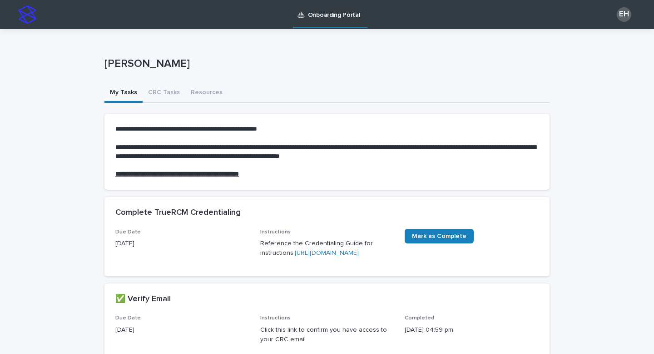 The image size is (654, 354). What do you see at coordinates (327, 335) in the screenshot?
I see `p: Click this link to confirm you have access to your CRC email` at bounding box center [327, 335].